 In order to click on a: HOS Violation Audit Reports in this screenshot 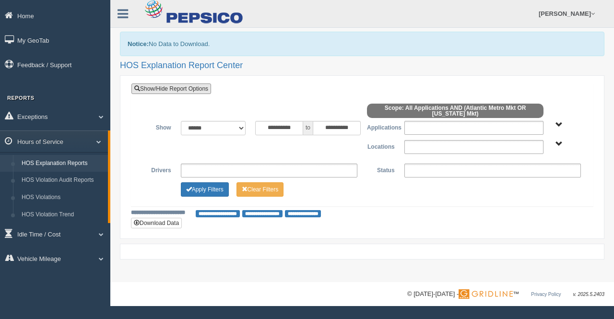, I will do `click(62, 181)`.